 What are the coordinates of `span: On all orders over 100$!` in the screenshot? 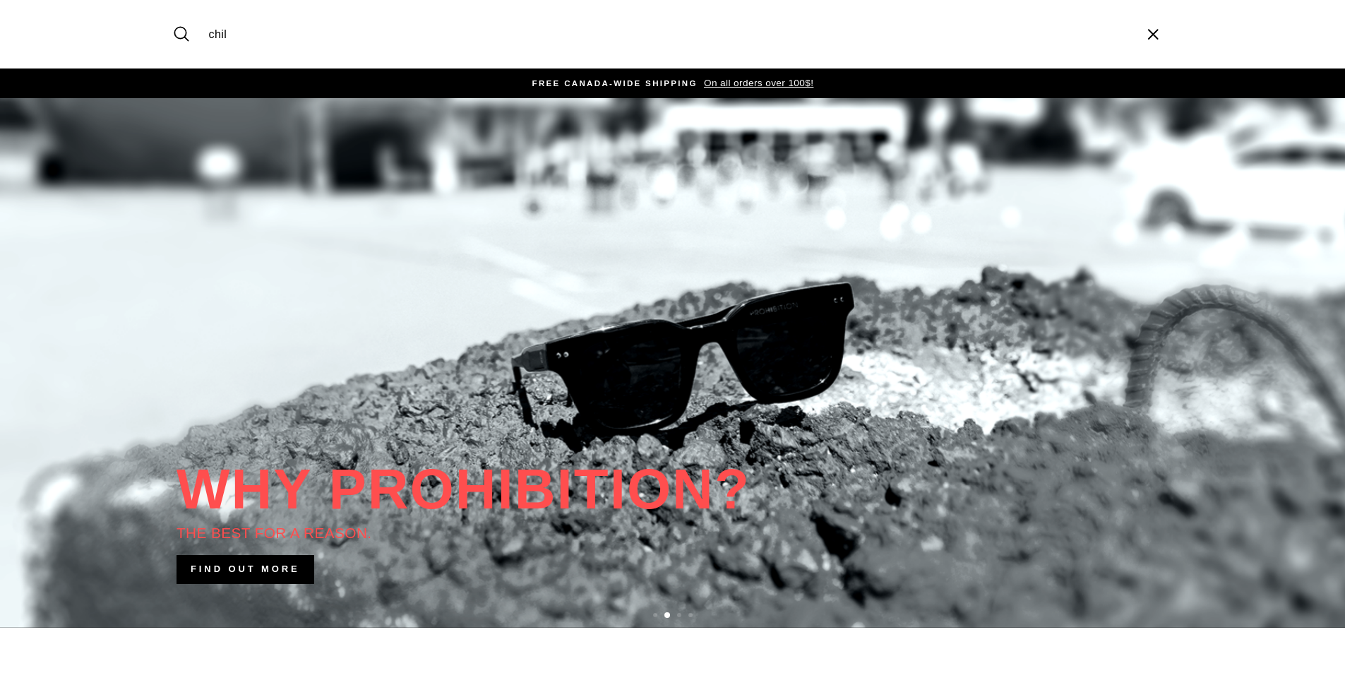 It's located at (756, 83).